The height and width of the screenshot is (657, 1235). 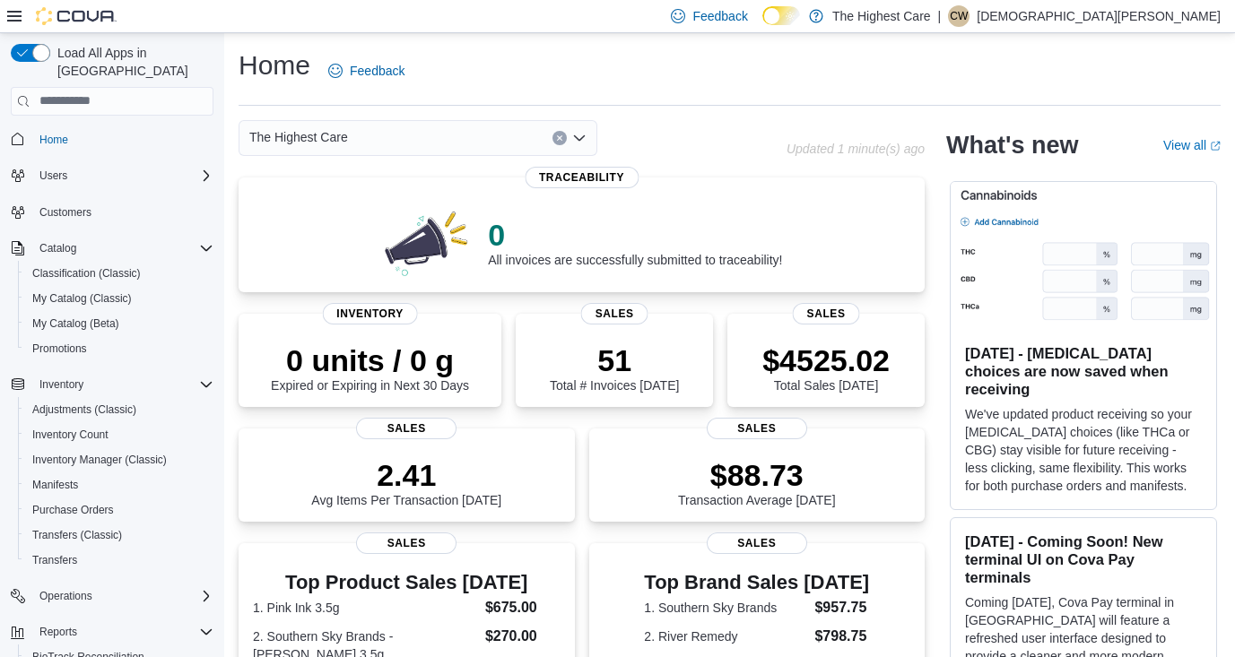 I want to click on span: Promotions, so click(x=119, y=349).